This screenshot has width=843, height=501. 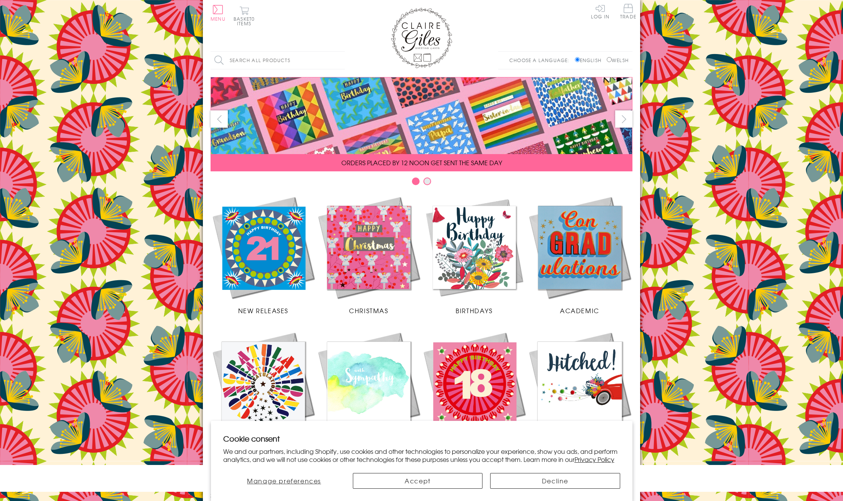 I want to click on img: Claire Giles Greetings Cards, so click(x=422, y=38).